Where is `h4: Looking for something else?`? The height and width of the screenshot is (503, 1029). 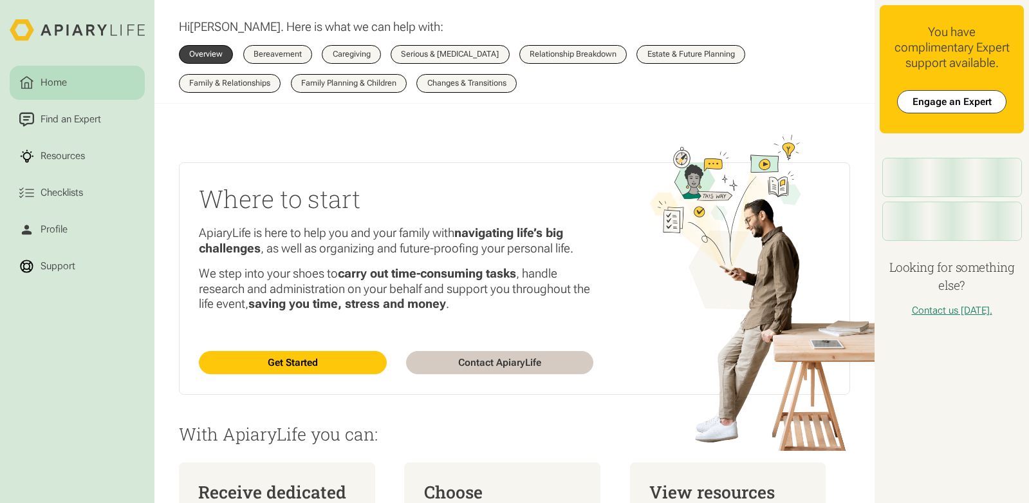
h4: Looking for something else? is located at coordinates (952, 276).